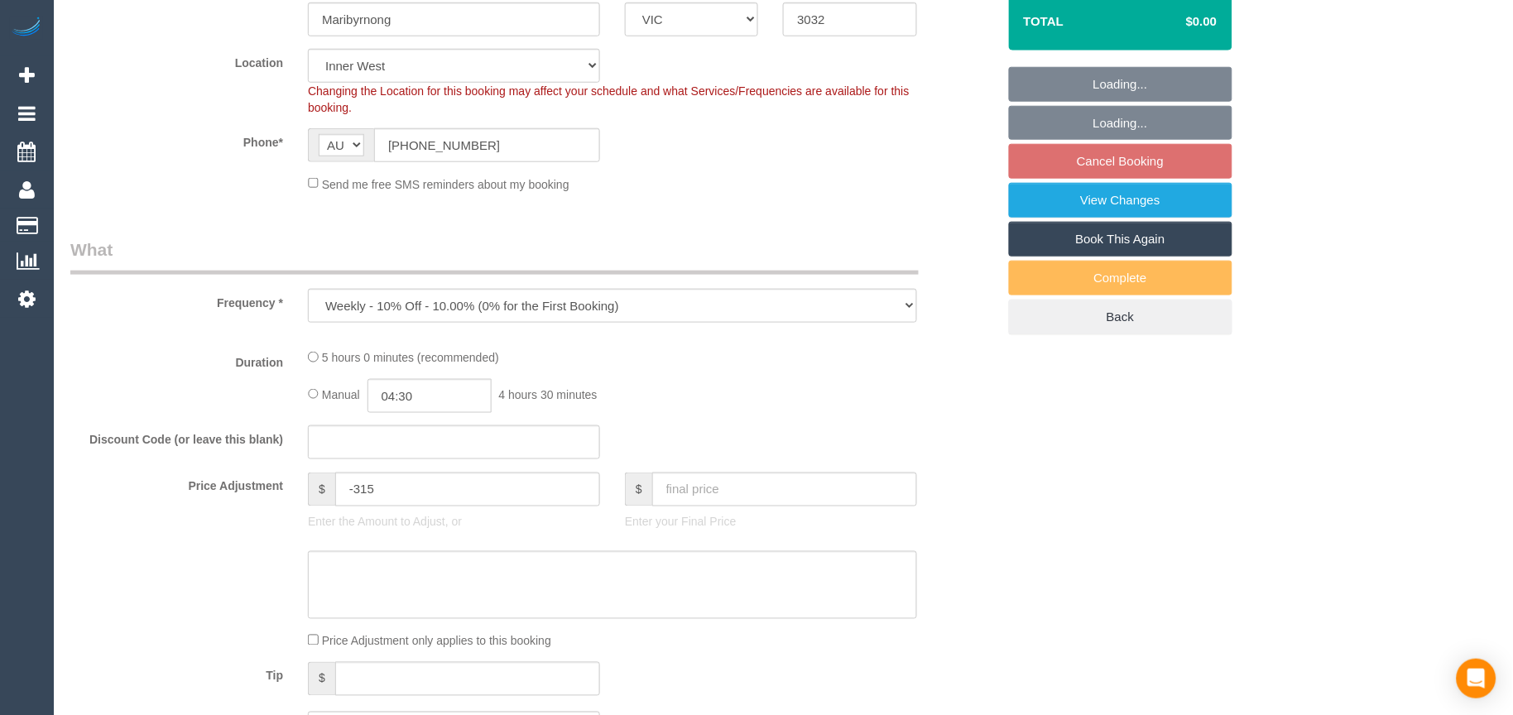 Image resolution: width=1513 pixels, height=715 pixels. Describe the element at coordinates (176, 673) in the screenshot. I see `label: Tip` at that location.